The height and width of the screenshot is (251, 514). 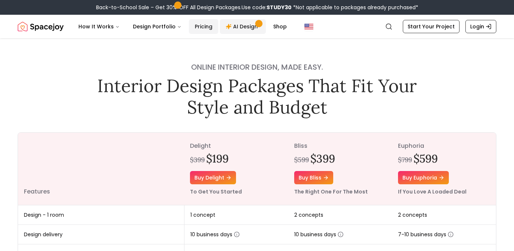 I want to click on th: Features, so click(x=101, y=169).